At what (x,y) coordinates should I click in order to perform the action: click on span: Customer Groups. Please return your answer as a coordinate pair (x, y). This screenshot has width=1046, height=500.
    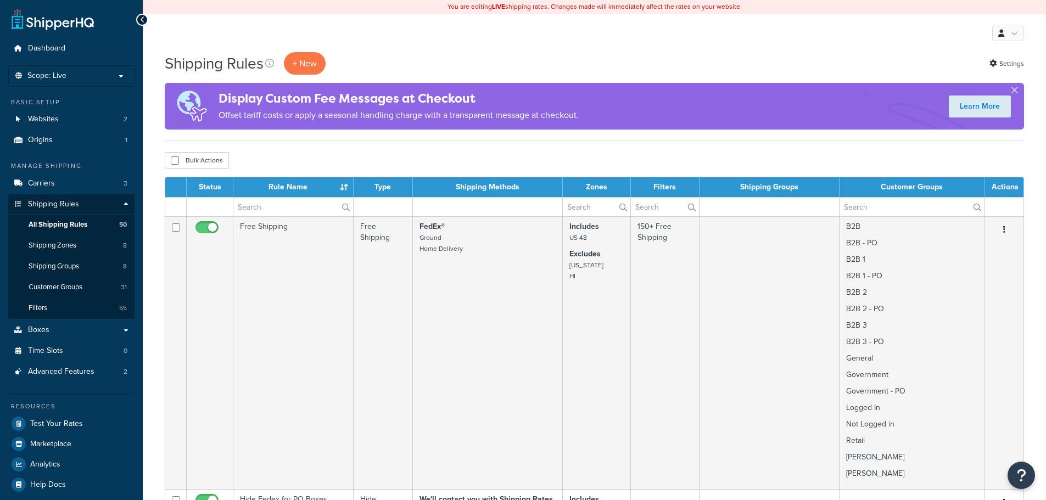
    Looking at the image, I should click on (55, 287).